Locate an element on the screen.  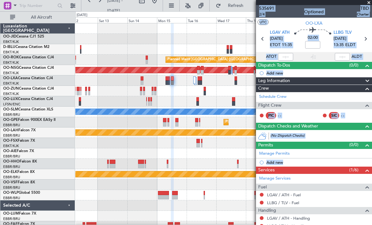
div: Mon 15 is located at coordinates (172, 20).